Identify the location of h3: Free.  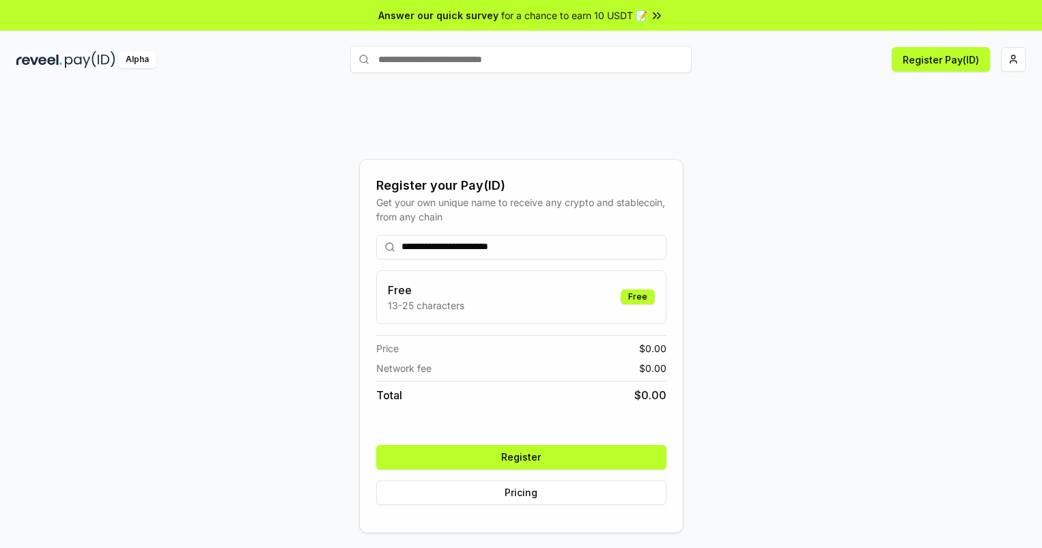
(426, 290).